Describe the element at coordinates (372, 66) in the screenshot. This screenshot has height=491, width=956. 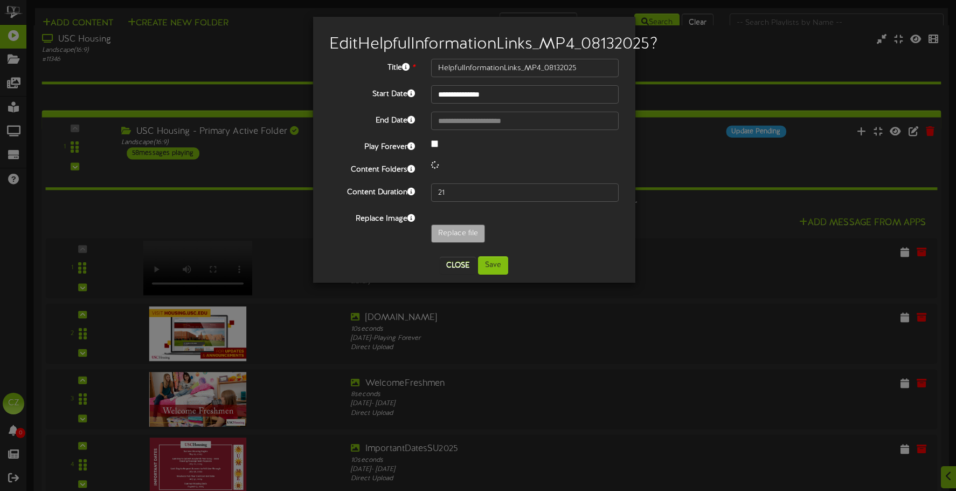
I see `label: Title` at that location.